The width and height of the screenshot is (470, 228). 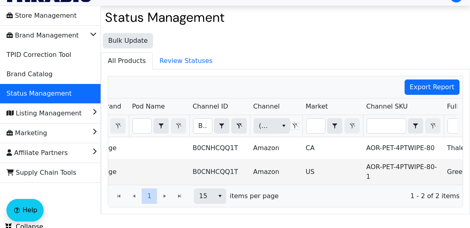 I want to click on span: 15, so click(x=204, y=196).